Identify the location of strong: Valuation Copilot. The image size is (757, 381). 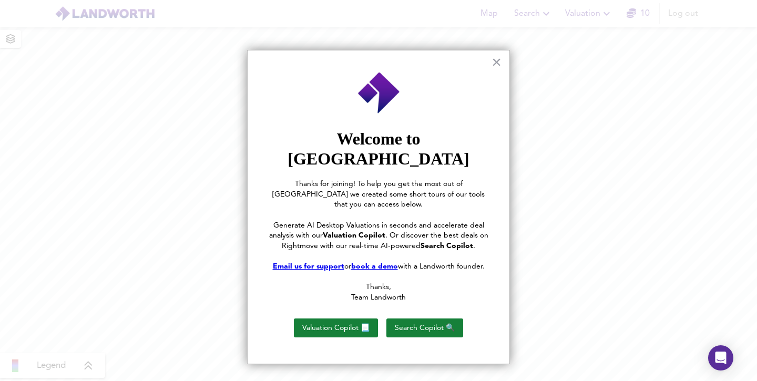
(354, 235).